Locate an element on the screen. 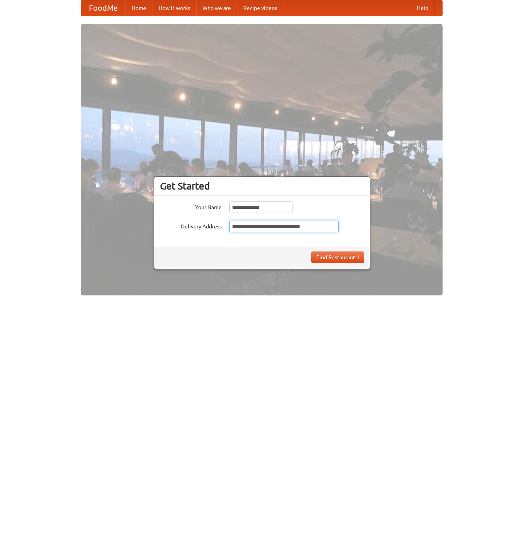 Image resolution: width=523 pixels, height=545 pixels. a: FoodMe is located at coordinates (103, 8).